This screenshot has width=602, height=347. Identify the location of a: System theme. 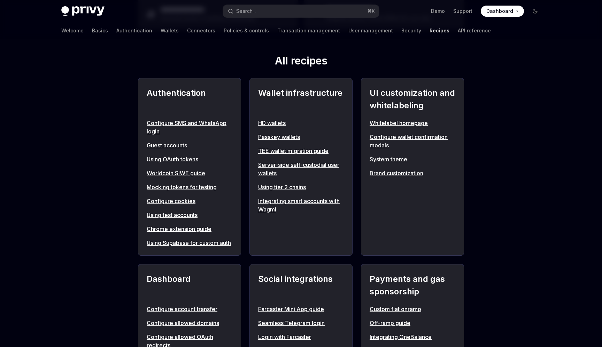
(412, 159).